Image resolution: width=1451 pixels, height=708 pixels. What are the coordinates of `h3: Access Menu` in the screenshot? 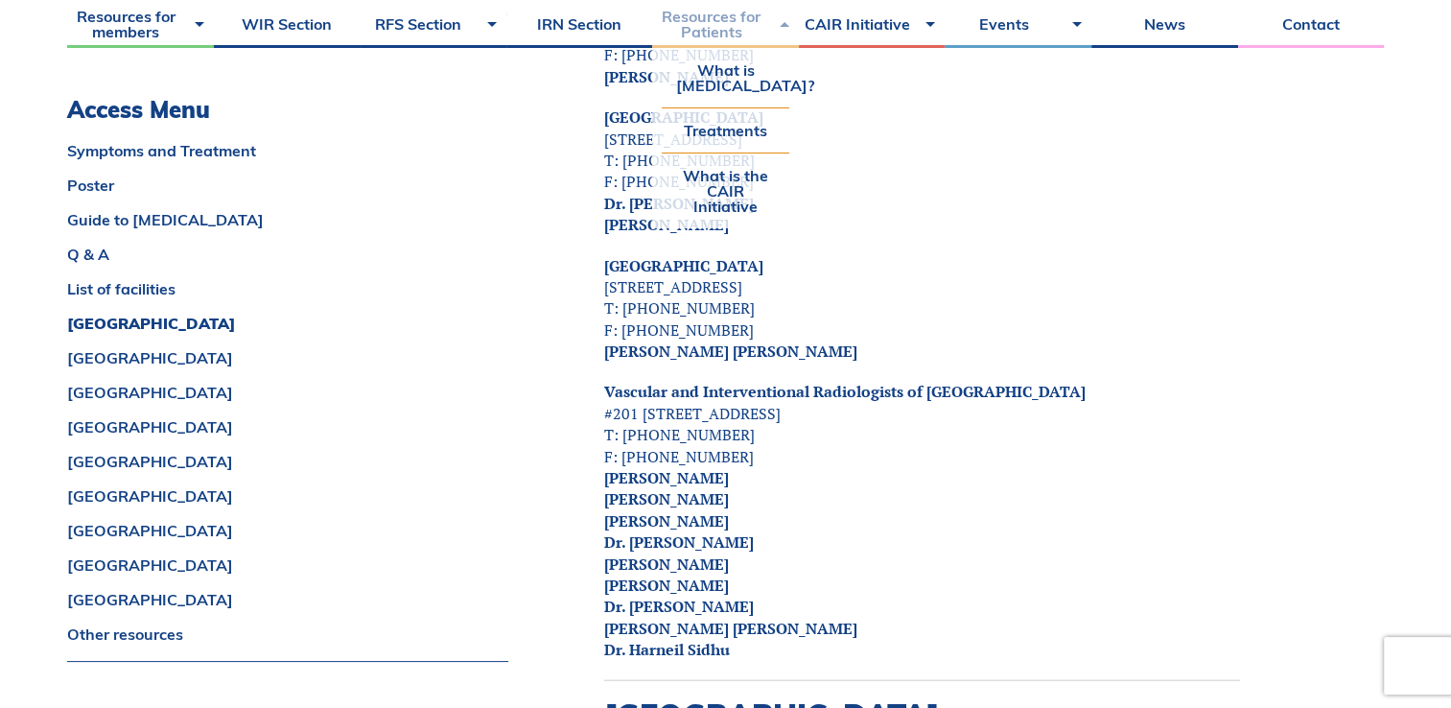 It's located at (288, 109).